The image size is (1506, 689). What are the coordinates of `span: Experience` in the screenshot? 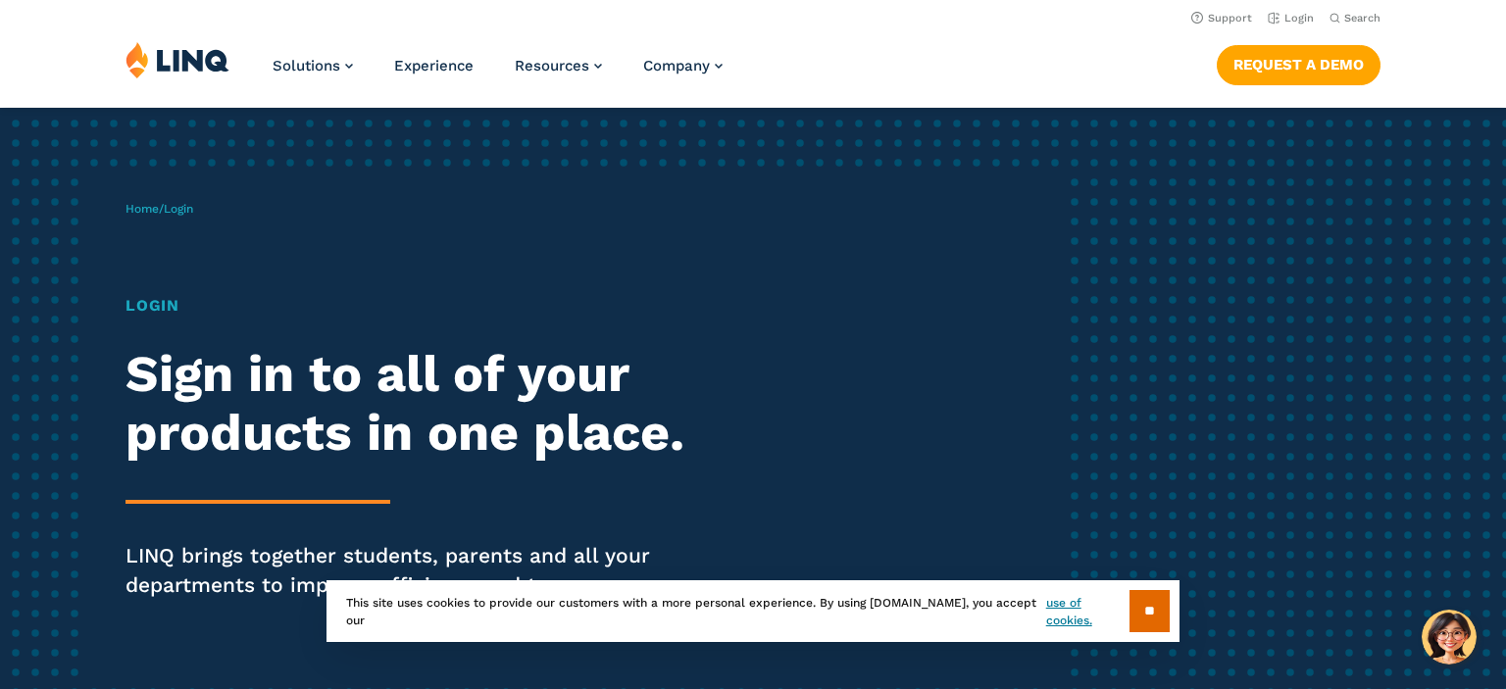 It's located at (433, 66).